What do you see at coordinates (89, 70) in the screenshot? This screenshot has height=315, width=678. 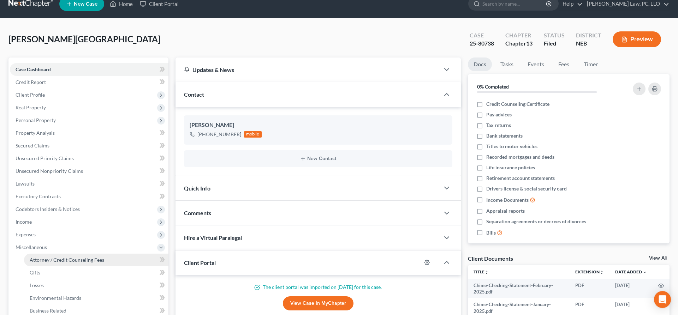 I see `a: Case Dashboard` at bounding box center [89, 70].